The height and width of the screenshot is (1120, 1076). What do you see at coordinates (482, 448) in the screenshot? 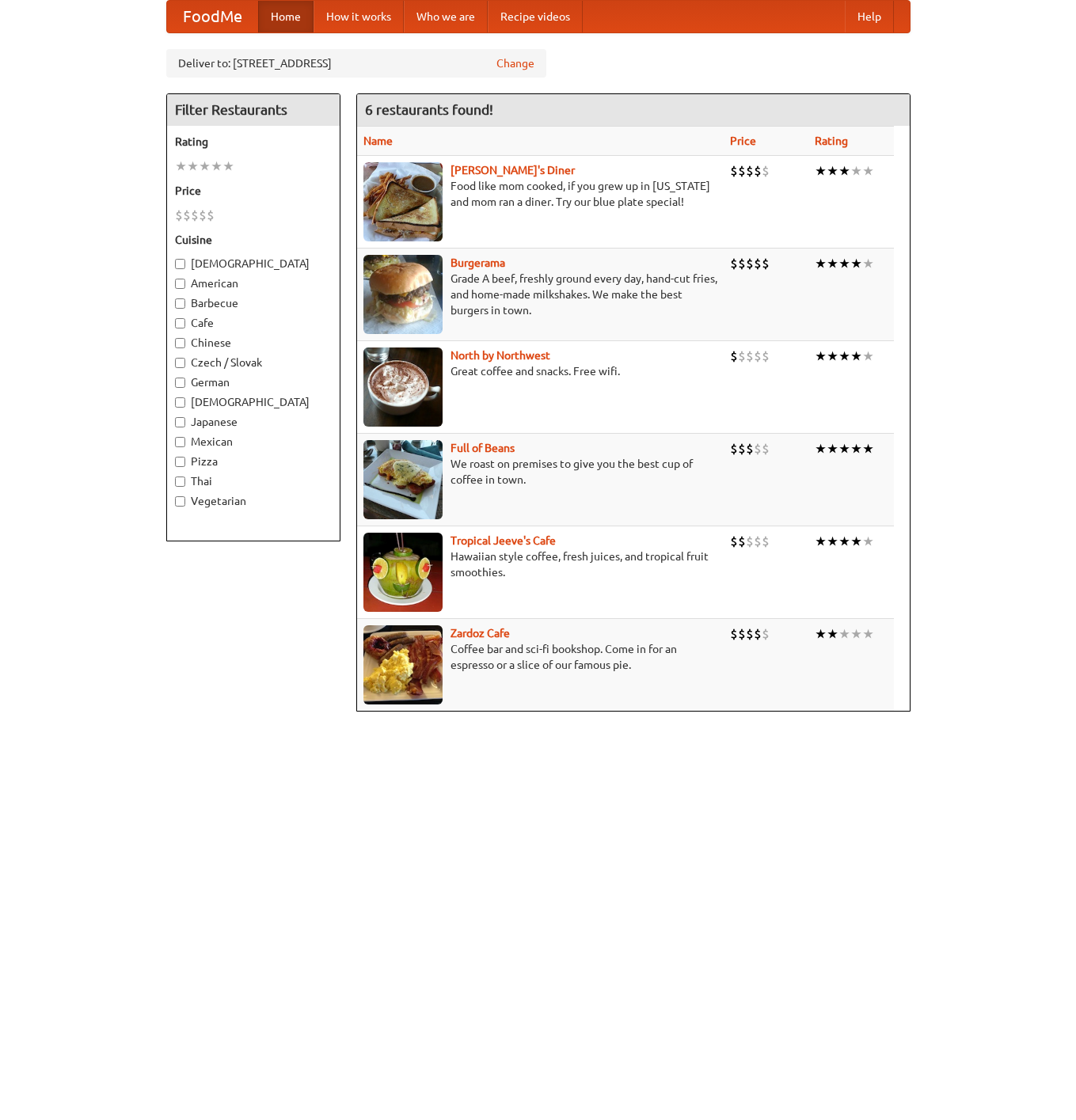
I see `a: Full of Beans` at bounding box center [482, 448].